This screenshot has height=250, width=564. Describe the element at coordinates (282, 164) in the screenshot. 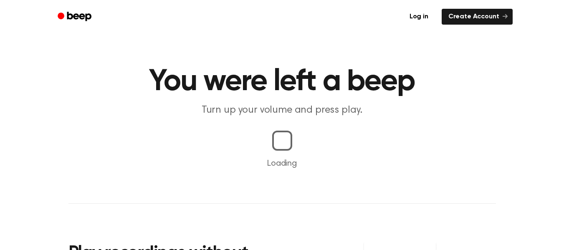

I see `p: Loading` at that location.